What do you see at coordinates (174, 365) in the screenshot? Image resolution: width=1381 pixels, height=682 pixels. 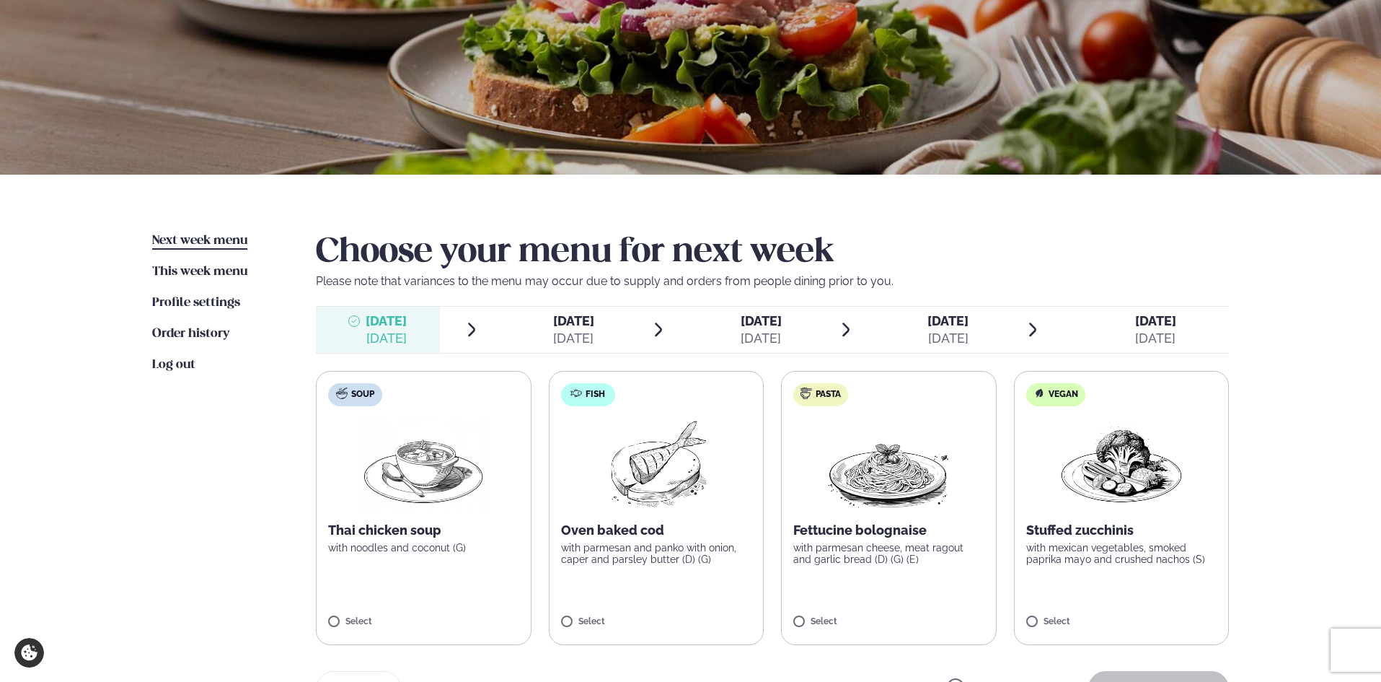 I see `a: Log out` at bounding box center [174, 365].